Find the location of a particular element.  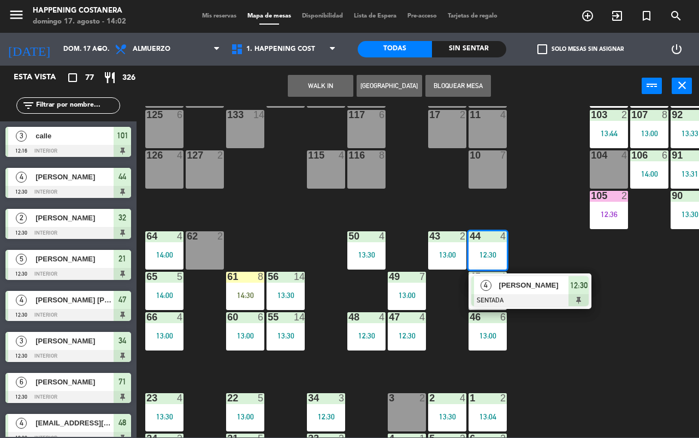

span: 1. HAPPENING COST is located at coordinates (281, 49).